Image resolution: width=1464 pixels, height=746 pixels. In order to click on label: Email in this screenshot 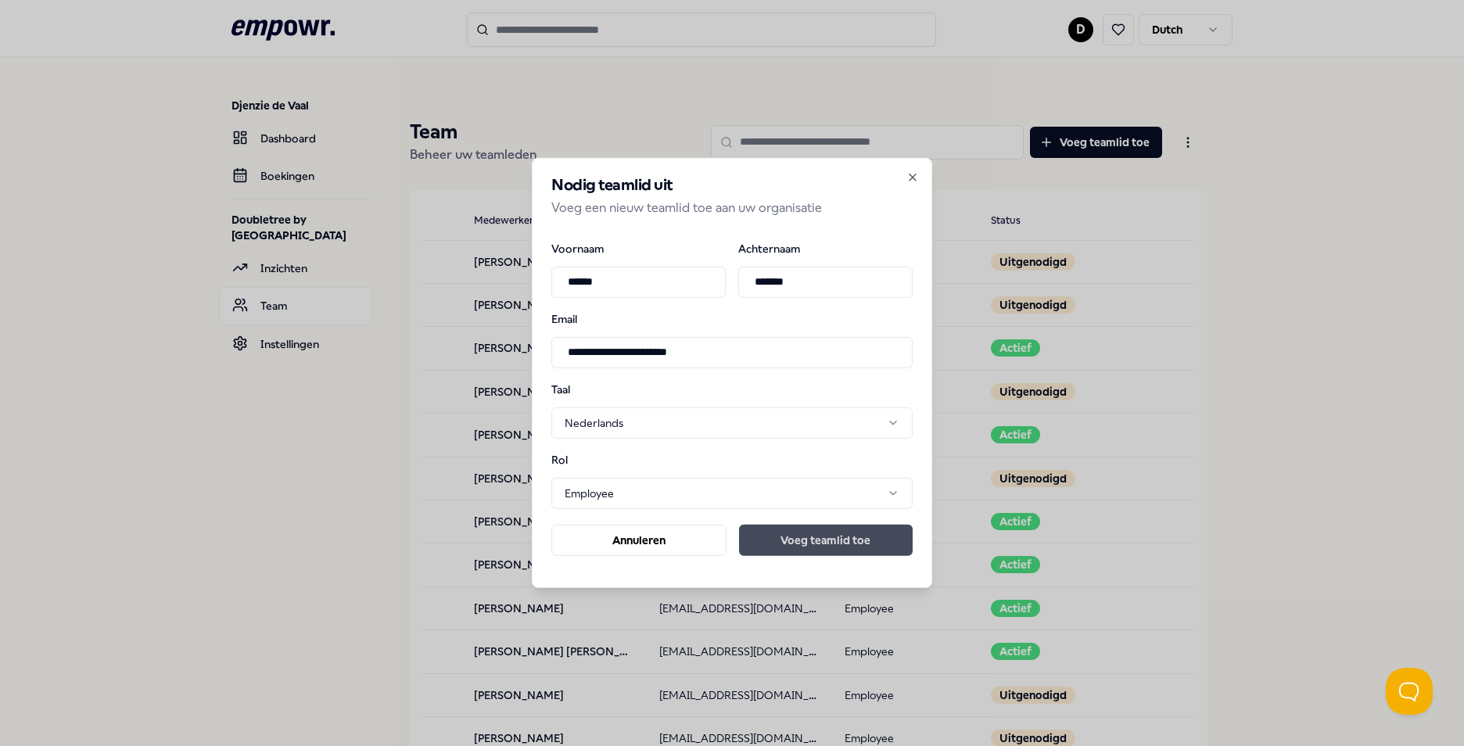, I will do `click(732, 318)`.